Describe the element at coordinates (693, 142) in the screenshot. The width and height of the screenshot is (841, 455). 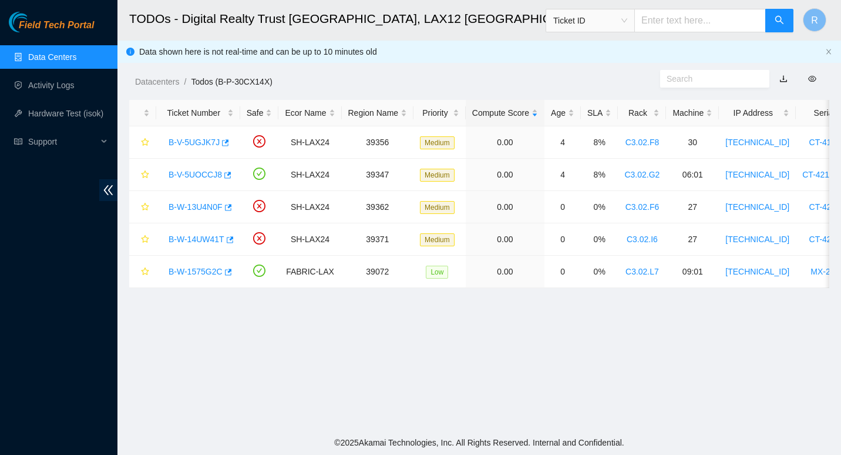
I see `td: 30` at that location.